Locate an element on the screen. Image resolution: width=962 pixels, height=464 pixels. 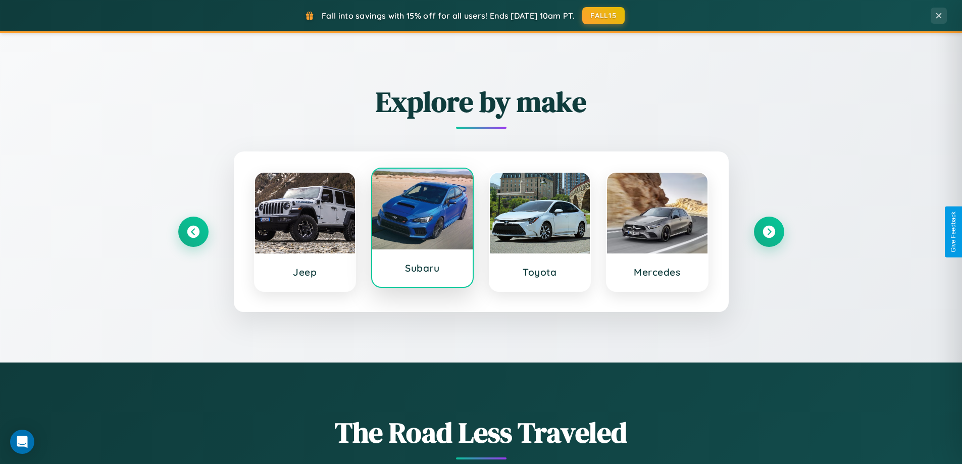
h3: Mercedes is located at coordinates (657, 272).